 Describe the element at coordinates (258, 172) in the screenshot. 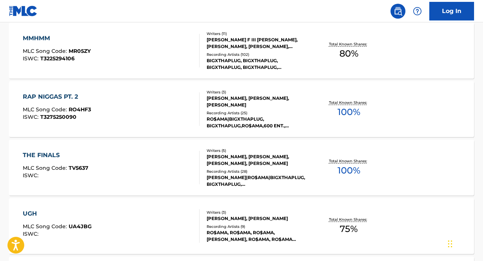

I see `div: Recording Artists ( 28 )` at that location.